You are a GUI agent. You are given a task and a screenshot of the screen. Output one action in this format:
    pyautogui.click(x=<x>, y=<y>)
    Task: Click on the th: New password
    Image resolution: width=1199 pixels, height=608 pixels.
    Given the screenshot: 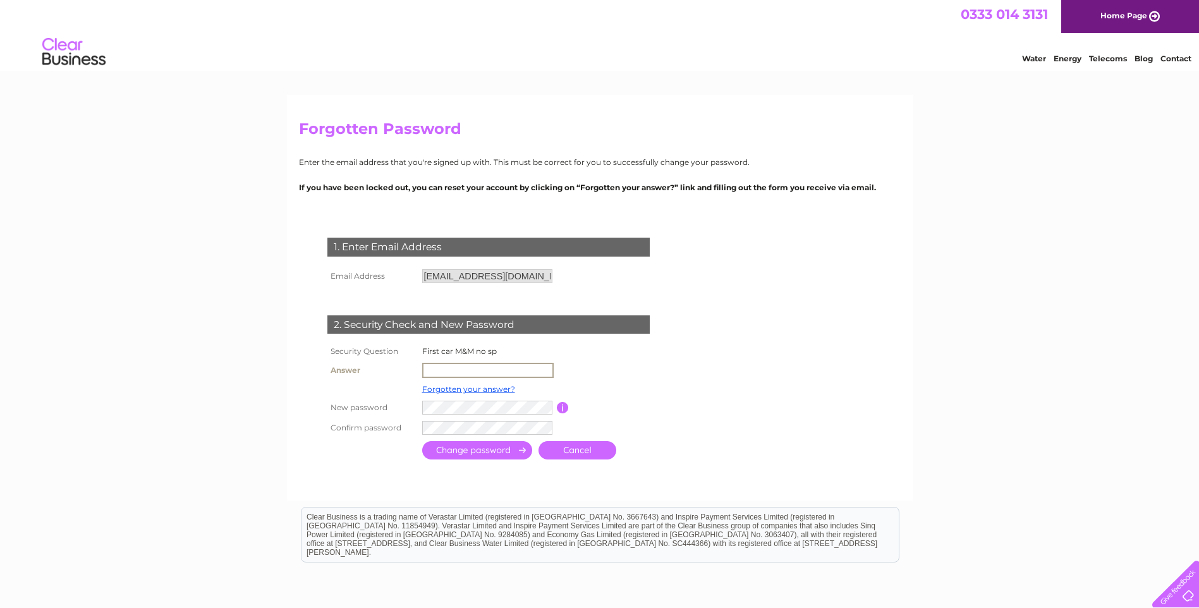 What is the action you would take?
    pyautogui.click(x=372, y=408)
    